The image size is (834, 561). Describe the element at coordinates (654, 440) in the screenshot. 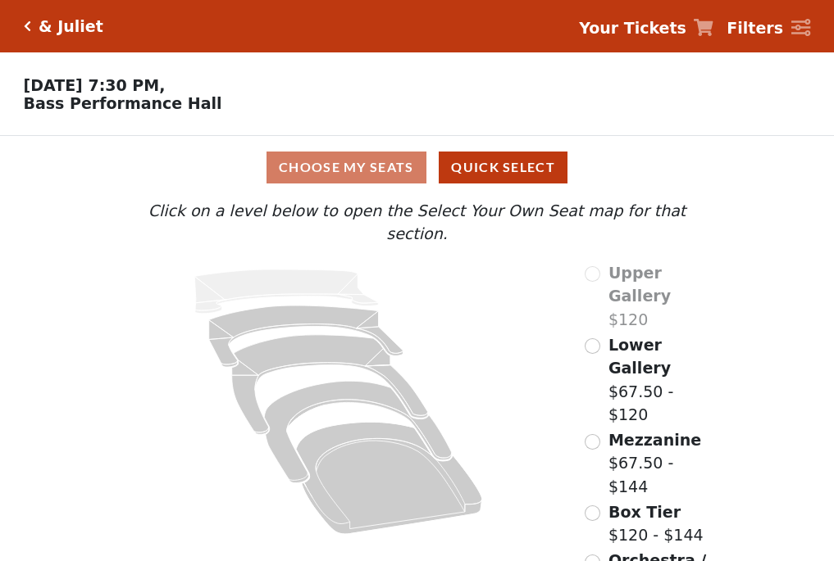

I see `span: Mezzanine` at that location.